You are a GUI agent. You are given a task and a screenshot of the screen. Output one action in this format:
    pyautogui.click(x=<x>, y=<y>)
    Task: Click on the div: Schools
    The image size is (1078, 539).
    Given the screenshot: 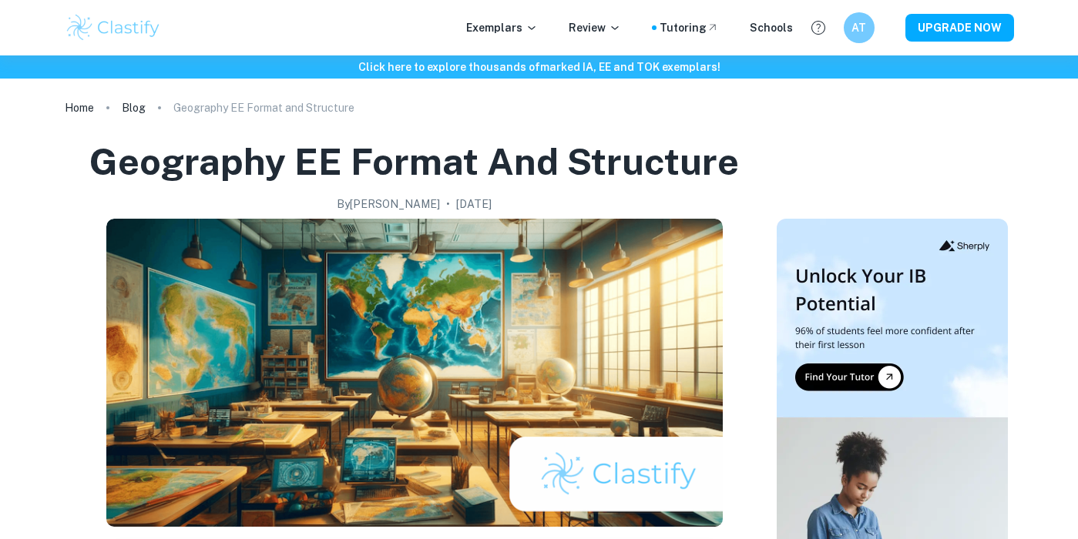 What is the action you would take?
    pyautogui.click(x=771, y=28)
    